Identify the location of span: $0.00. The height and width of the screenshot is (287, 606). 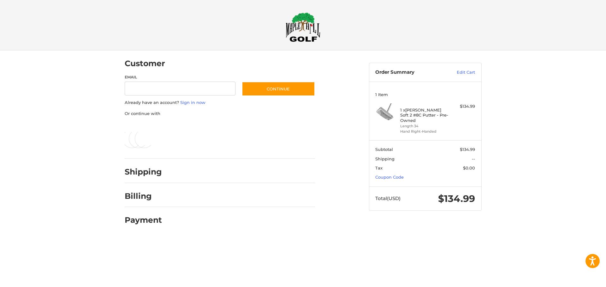
(469, 168).